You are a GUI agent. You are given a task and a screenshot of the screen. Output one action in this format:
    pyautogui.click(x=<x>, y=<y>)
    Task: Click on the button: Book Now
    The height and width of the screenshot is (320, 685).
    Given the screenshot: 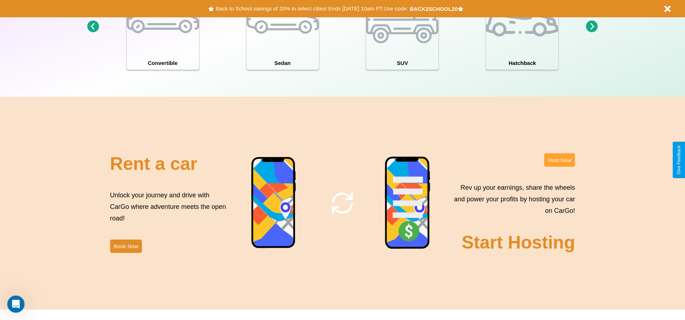 What is the action you would take?
    pyautogui.click(x=126, y=246)
    